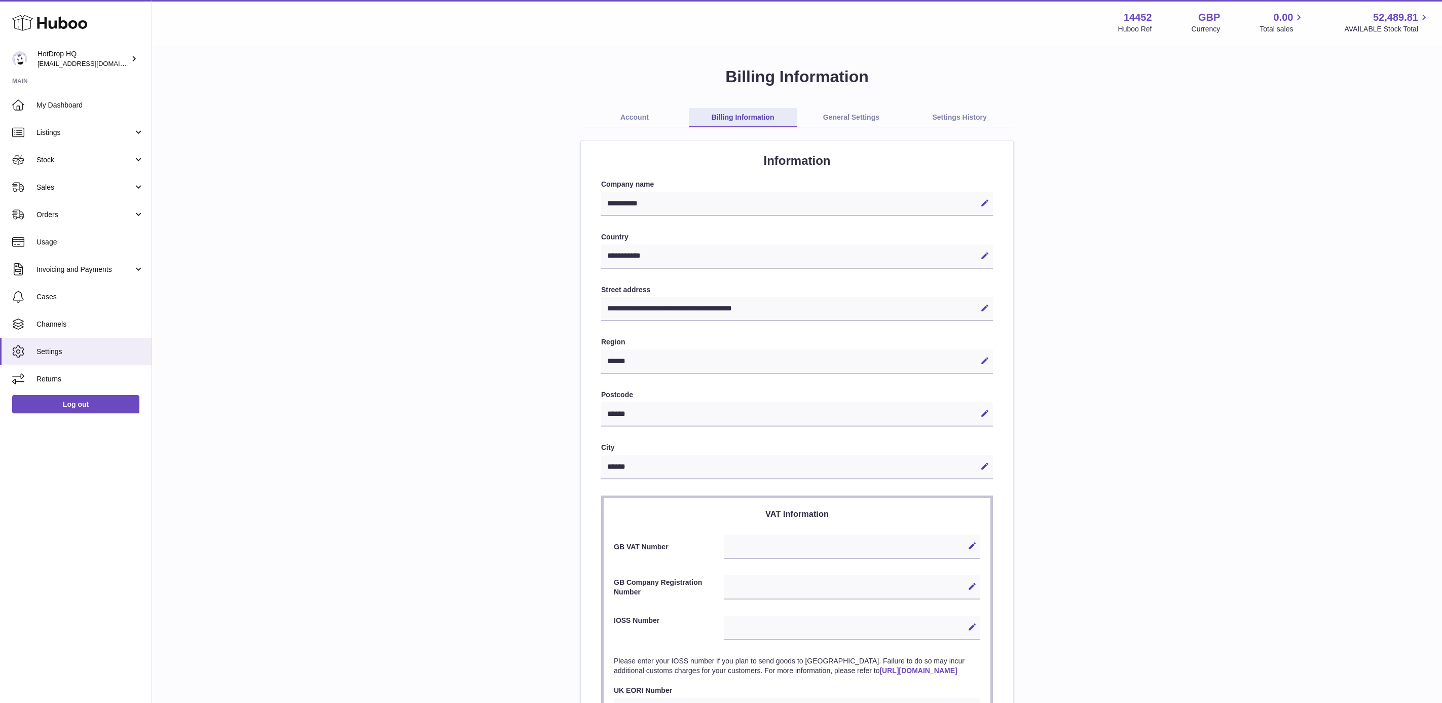 The width and height of the screenshot is (1442, 703). Describe the element at coordinates (797, 394) in the screenshot. I see `label: Postcode` at that location.